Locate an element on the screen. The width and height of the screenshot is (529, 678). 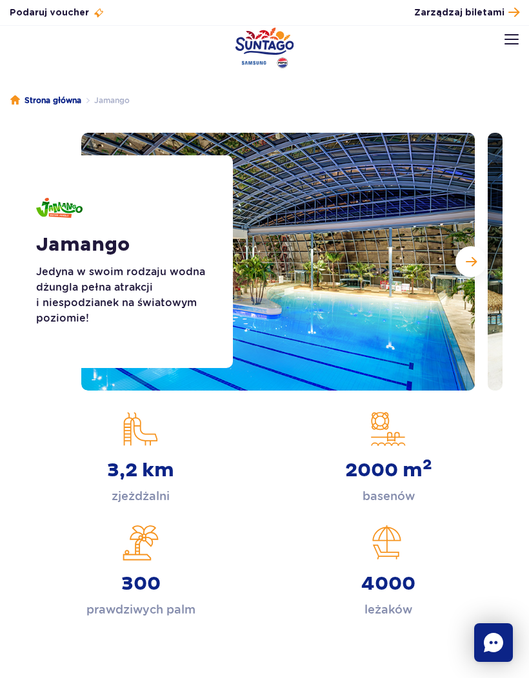
li: Jamango is located at coordinates (105, 101).